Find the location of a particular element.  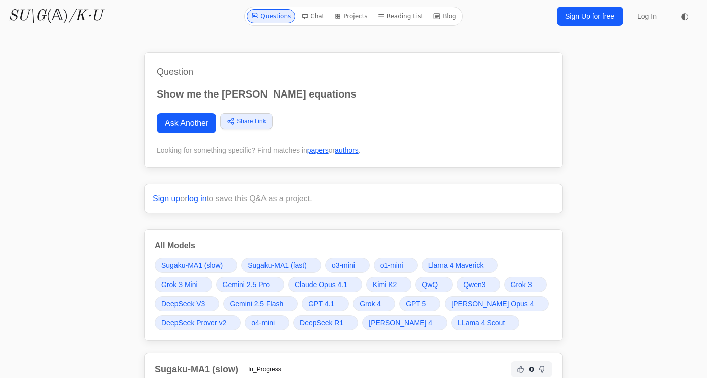

a: o4-mini is located at coordinates (267, 323).